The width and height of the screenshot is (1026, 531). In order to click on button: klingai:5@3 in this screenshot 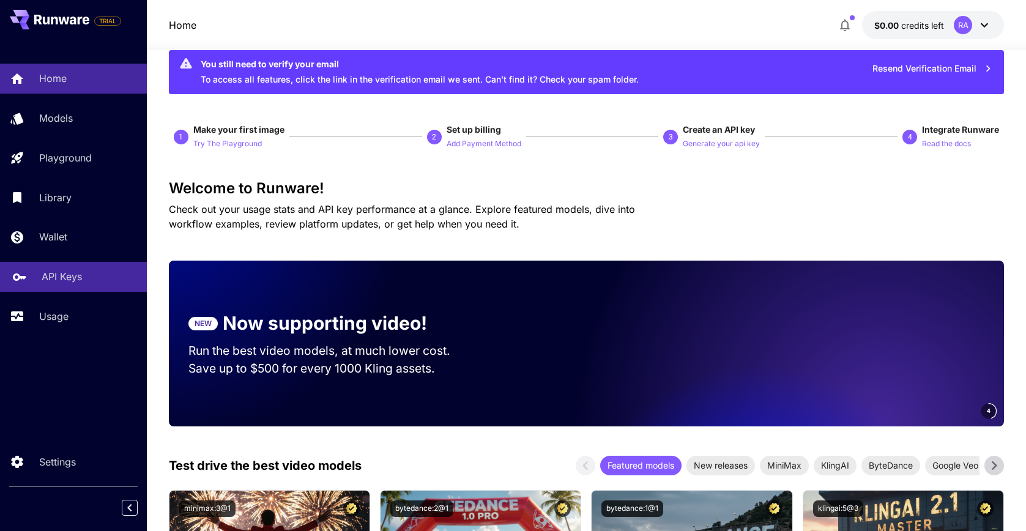, I will do `click(839, 509)`.